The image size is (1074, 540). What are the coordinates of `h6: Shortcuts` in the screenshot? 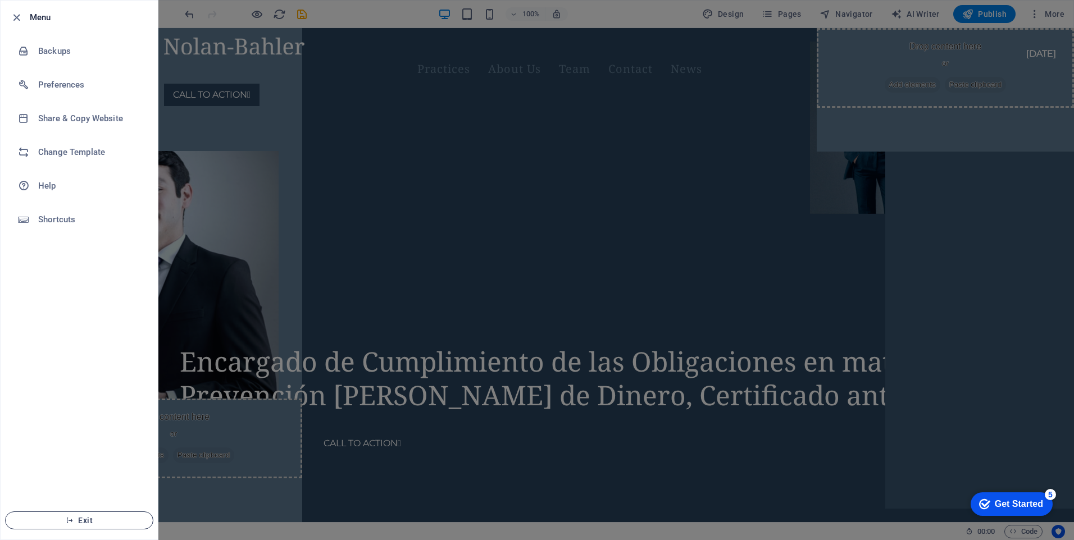 It's located at (90, 220).